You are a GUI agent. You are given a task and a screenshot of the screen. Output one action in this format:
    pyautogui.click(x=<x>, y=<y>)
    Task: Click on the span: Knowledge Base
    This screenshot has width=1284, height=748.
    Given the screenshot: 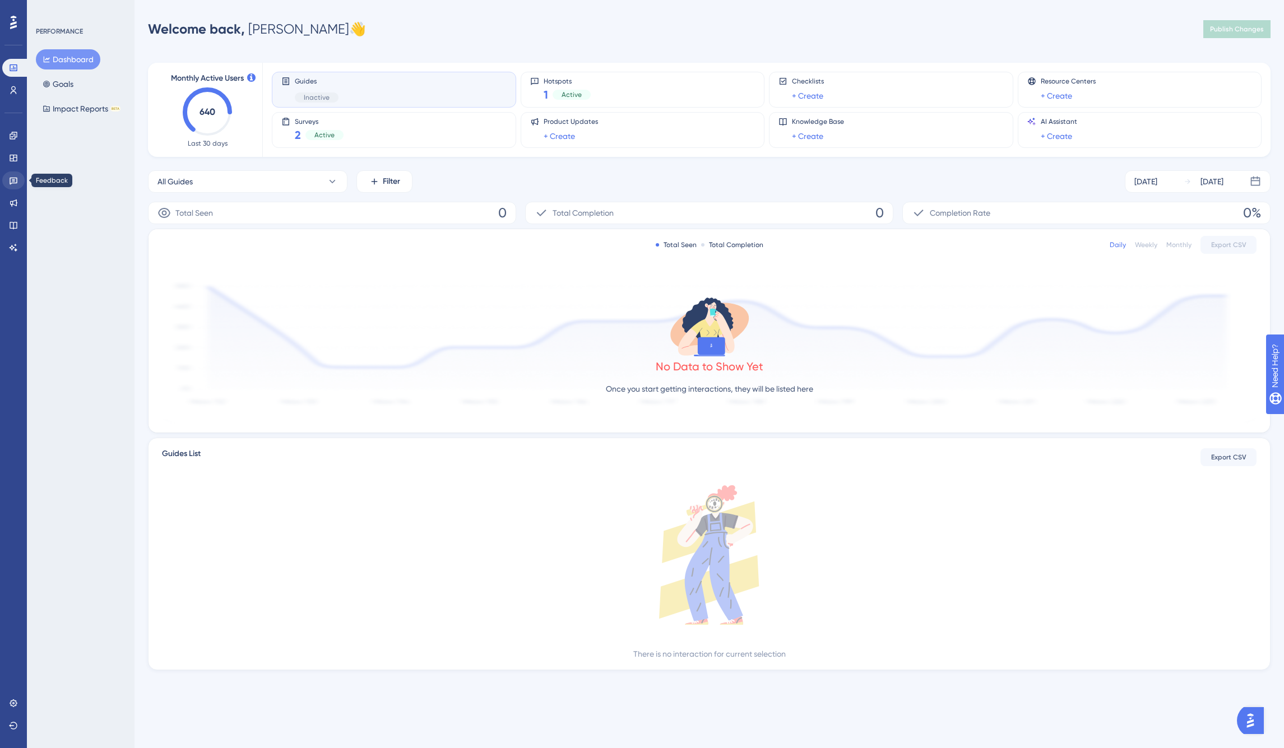 What is the action you would take?
    pyautogui.click(x=818, y=122)
    